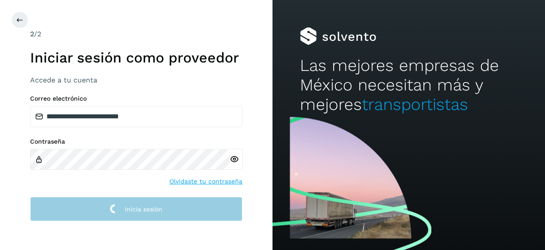  I want to click on h3: Accede a tu cuenta, so click(136, 80).